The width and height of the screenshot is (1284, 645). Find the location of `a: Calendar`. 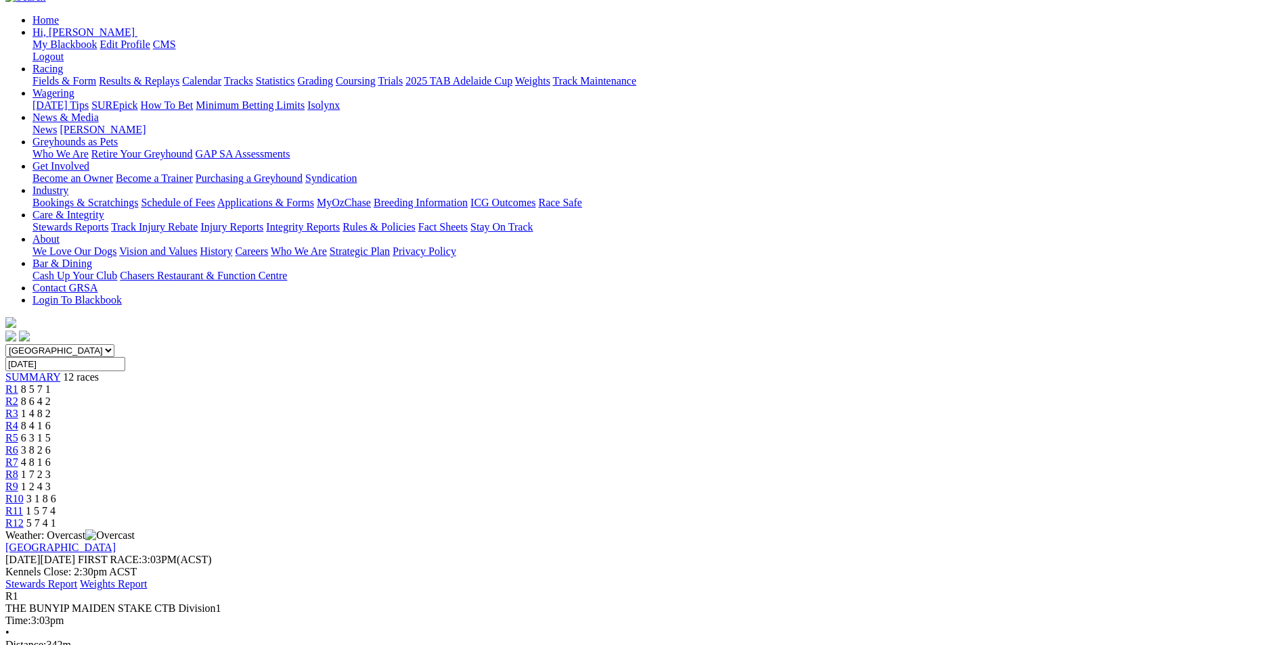

a: Calendar is located at coordinates (202, 81).